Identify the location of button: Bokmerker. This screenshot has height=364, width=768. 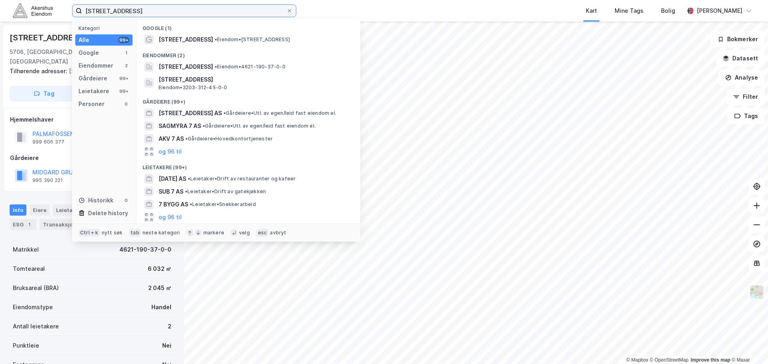
(737, 39).